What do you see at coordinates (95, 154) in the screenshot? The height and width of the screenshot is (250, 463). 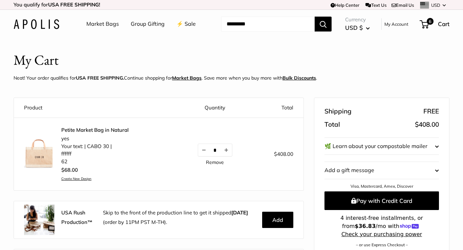 I see `li: ffffff` at bounding box center [95, 154].